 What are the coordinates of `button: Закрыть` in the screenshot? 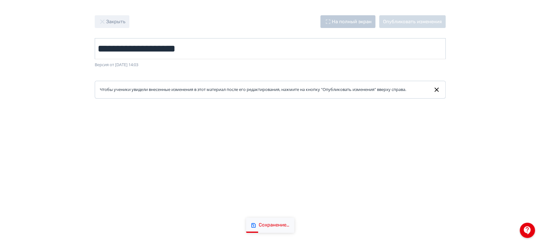 It's located at (112, 22).